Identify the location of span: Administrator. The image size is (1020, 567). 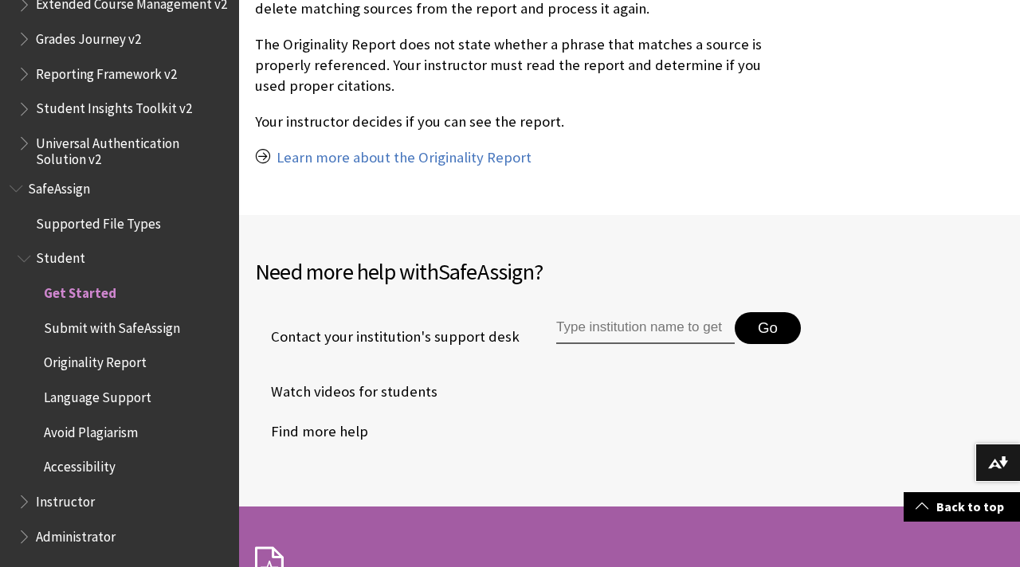
(76, 534).